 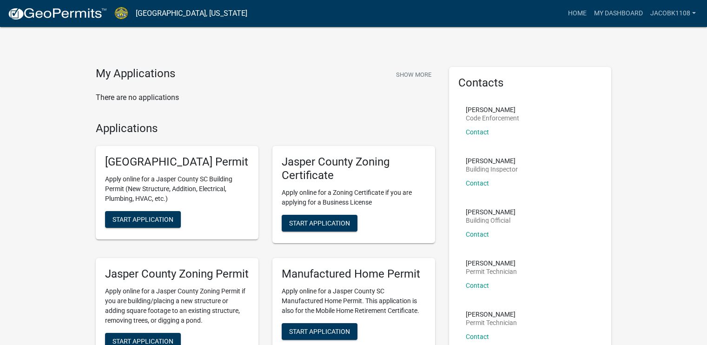 I want to click on p: Apply online for a Jasper County Zoning Permit if you are building/placing a new structure or add..., so click(x=177, y=306).